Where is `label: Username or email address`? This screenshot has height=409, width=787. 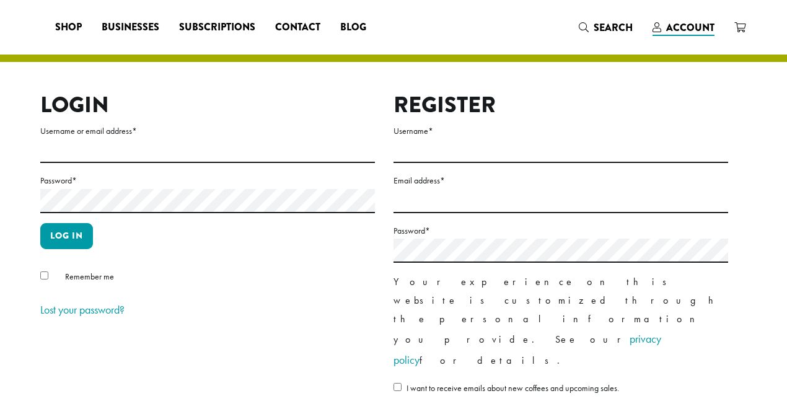
label: Username or email address is located at coordinates (208, 131).